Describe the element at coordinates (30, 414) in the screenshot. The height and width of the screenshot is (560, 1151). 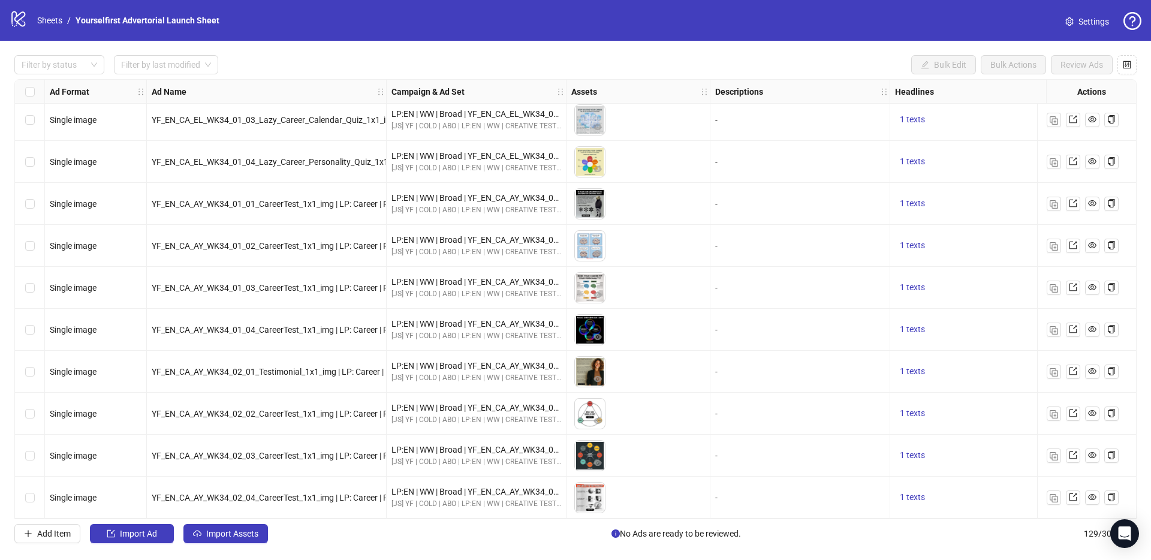
I see `div: Select row 127` at that location.